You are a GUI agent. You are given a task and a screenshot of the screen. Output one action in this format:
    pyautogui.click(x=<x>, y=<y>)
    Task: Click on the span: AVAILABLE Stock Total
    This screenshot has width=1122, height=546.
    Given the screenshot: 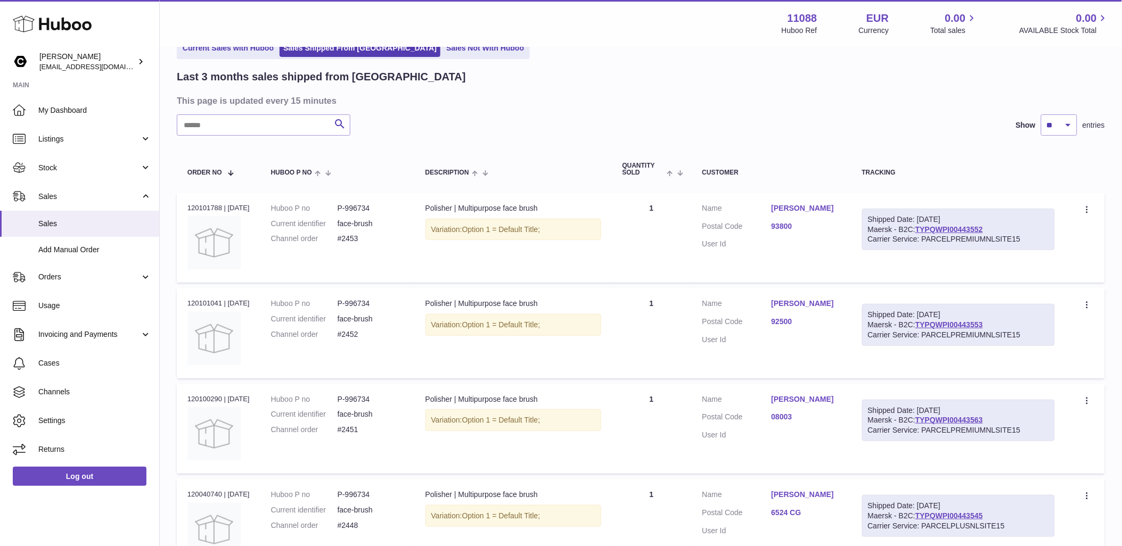 What is the action you would take?
    pyautogui.click(x=1064, y=30)
    